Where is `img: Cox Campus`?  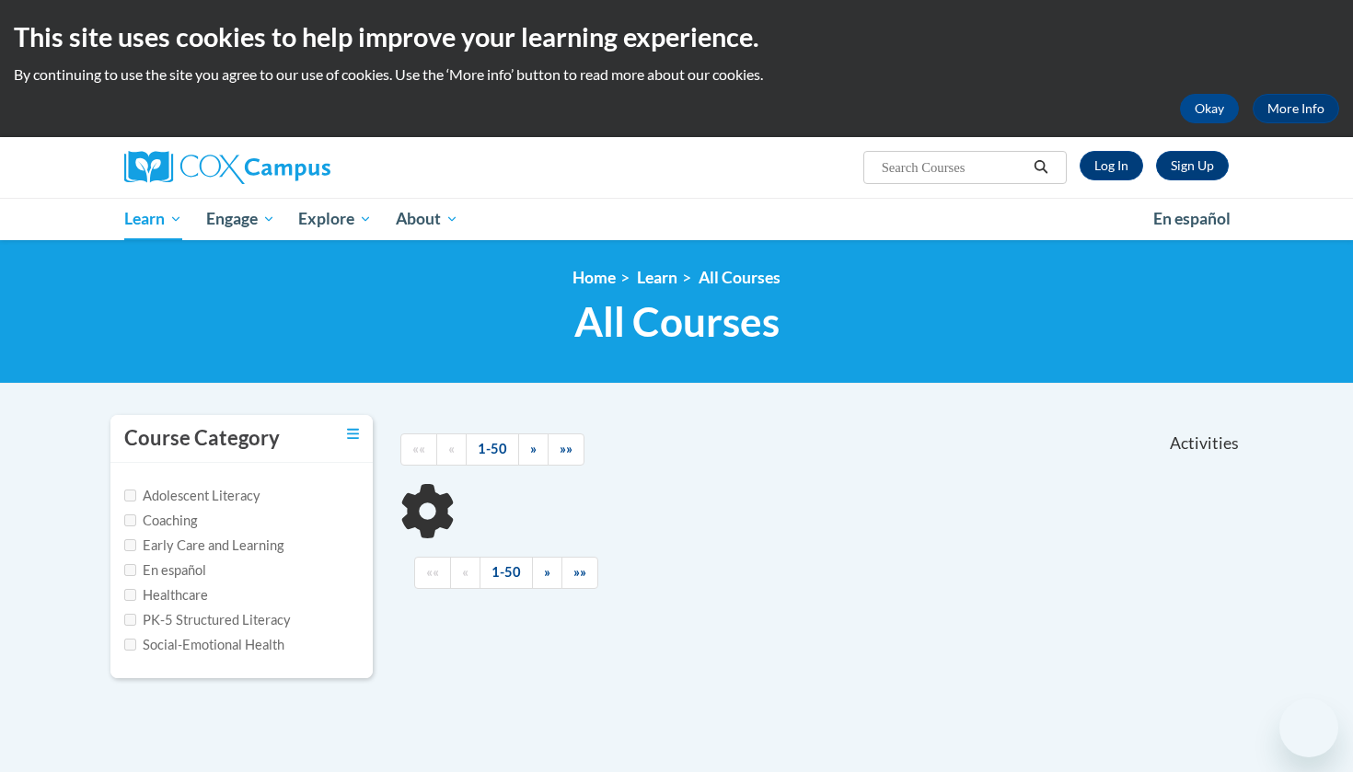
img: Cox Campus is located at coordinates (227, 167).